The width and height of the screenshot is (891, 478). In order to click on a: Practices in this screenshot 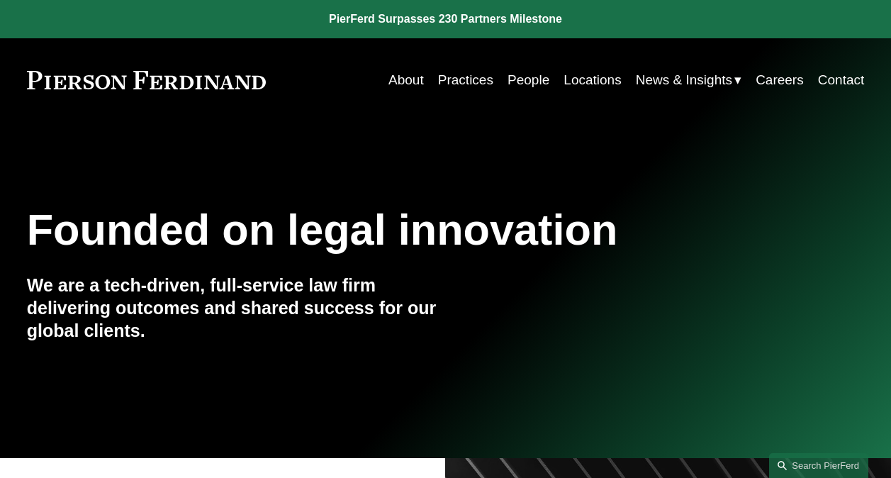, I will do `click(466, 80)`.